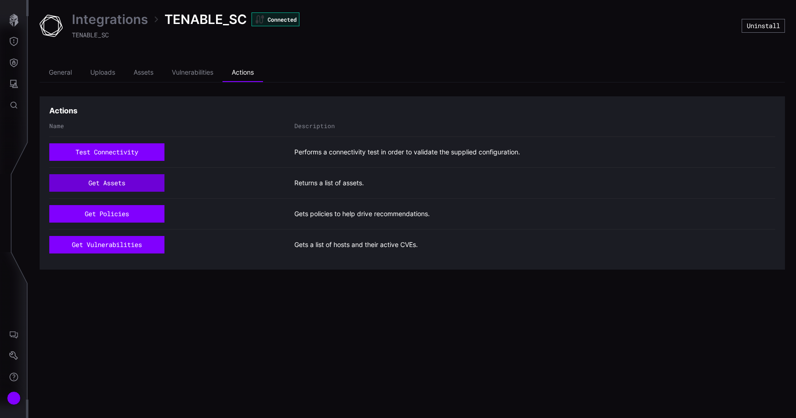 The height and width of the screenshot is (418, 796). I want to click on div: Description, so click(535, 126).